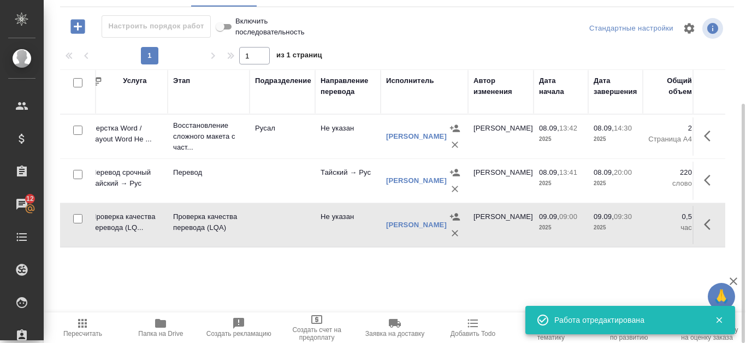 The height and width of the screenshot is (343, 746). What do you see at coordinates (97, 81) in the screenshot?
I see `button: Сгруппировать` at bounding box center [97, 81].